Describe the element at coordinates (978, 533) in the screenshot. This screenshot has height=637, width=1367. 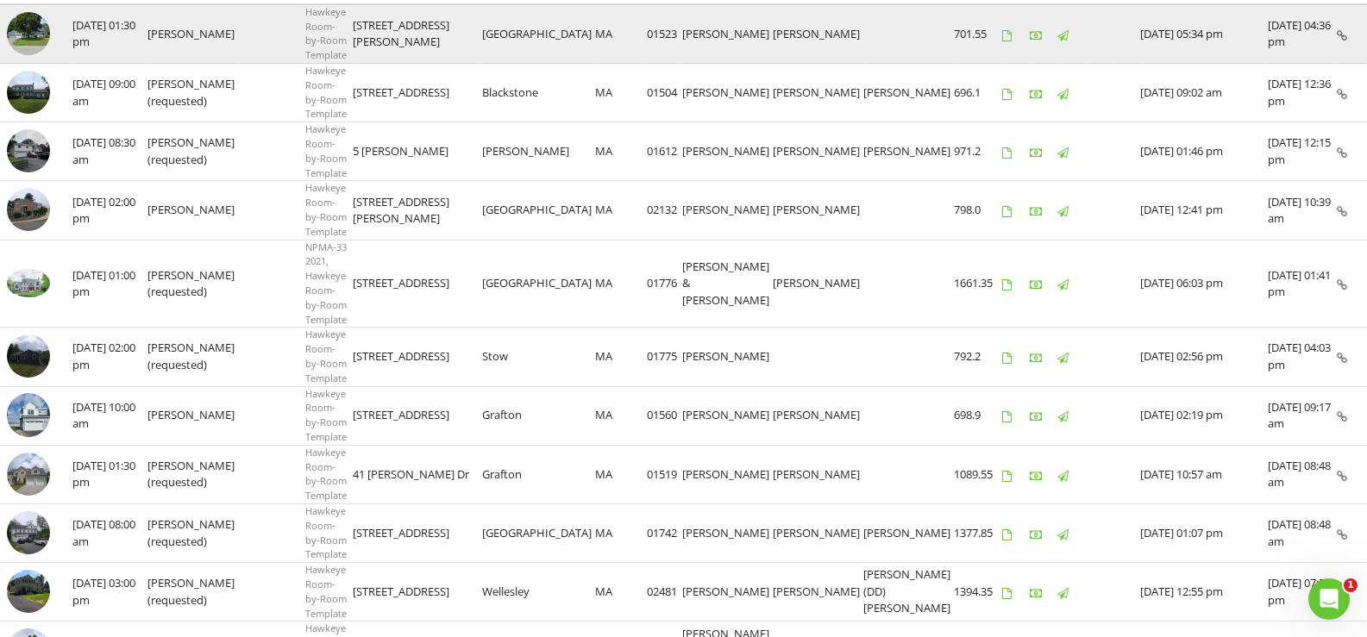
I see `td: 1377.85` at that location.